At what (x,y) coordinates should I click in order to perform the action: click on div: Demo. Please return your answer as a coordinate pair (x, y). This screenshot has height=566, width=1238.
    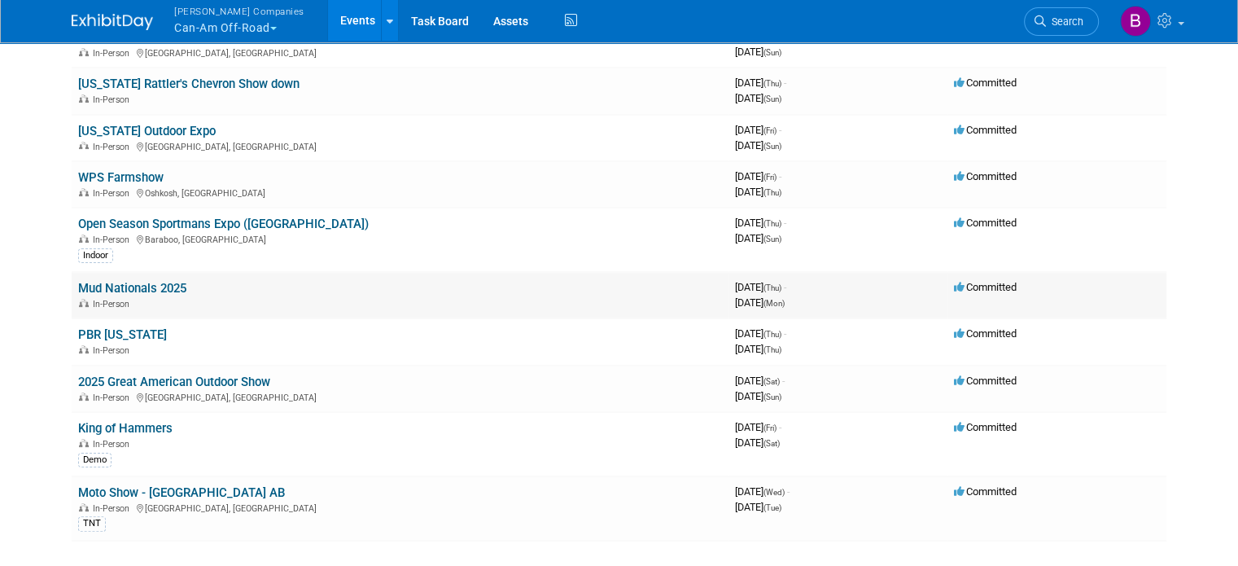
    Looking at the image, I should click on (94, 460).